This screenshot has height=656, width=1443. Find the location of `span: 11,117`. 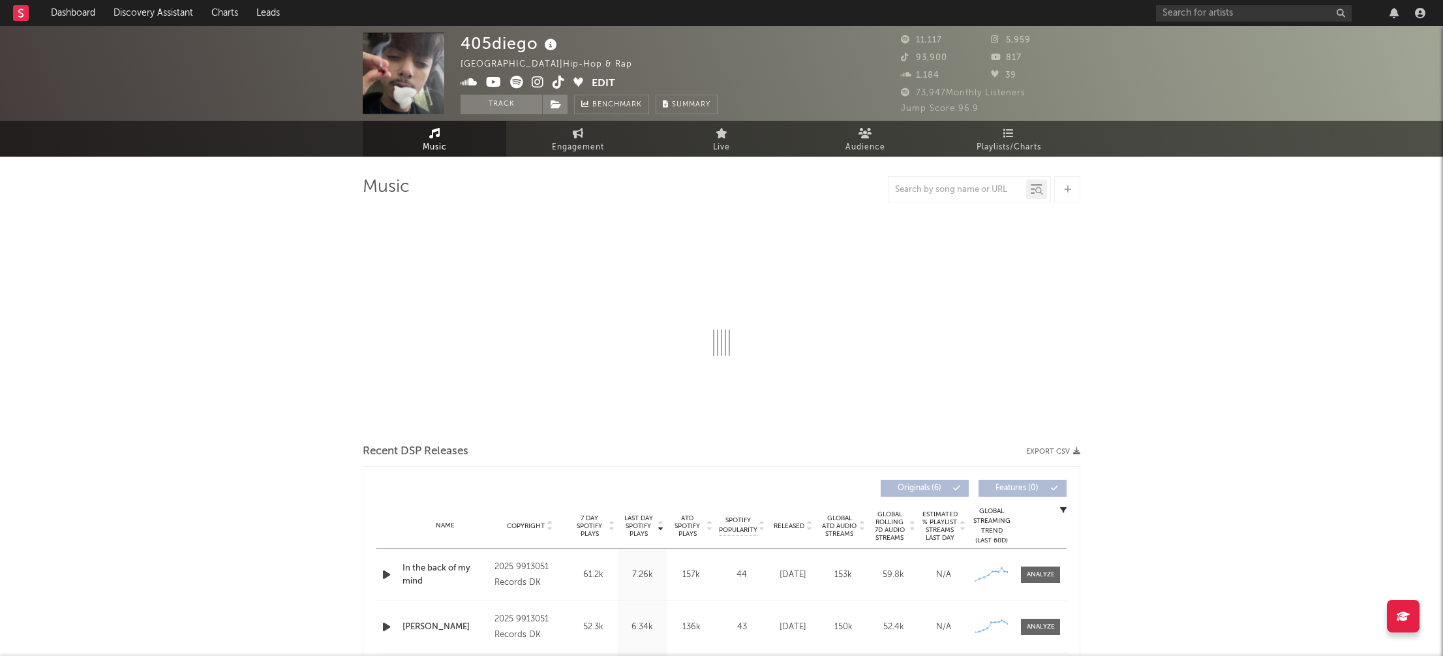

span: 11,117 is located at coordinates (921, 40).